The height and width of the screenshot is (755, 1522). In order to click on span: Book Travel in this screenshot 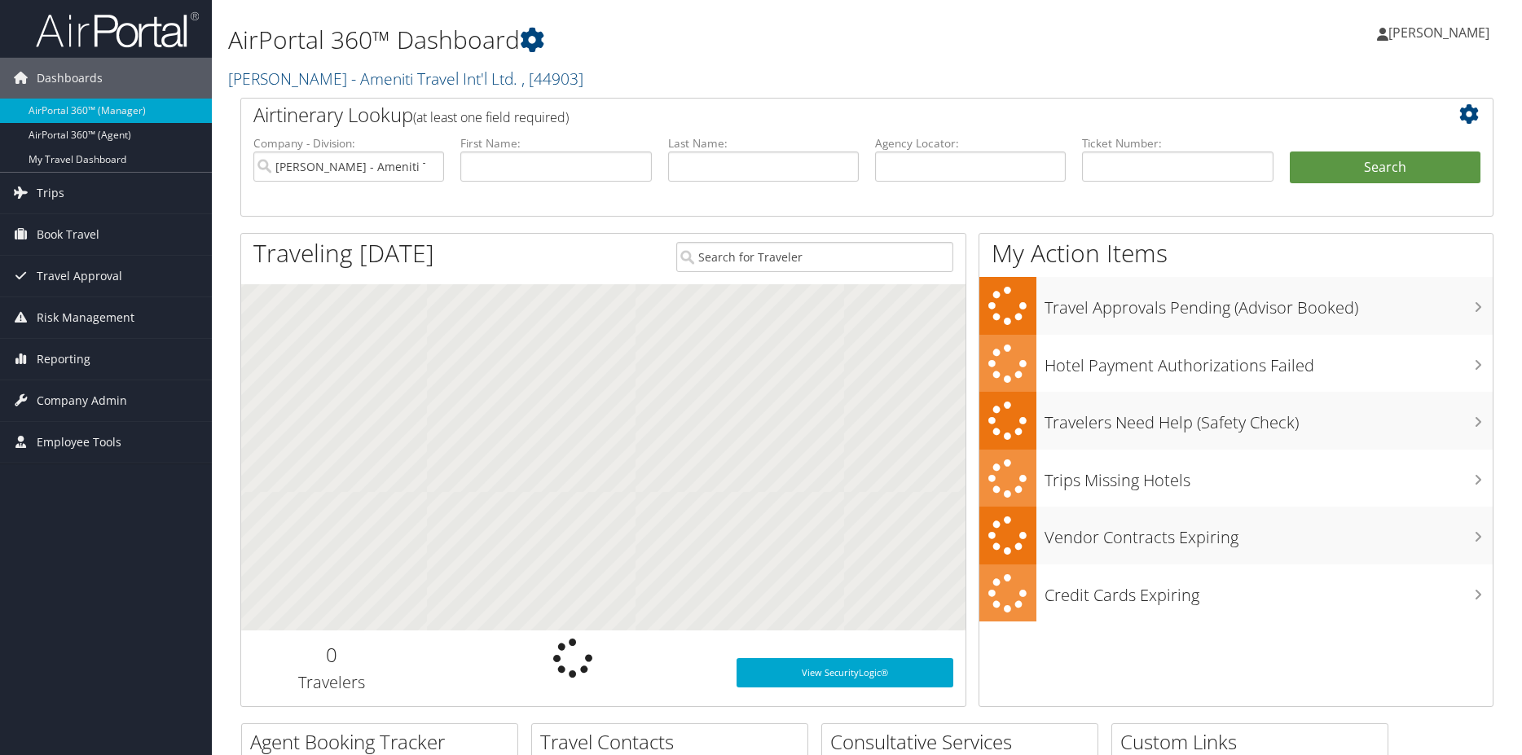, I will do `click(68, 235)`.